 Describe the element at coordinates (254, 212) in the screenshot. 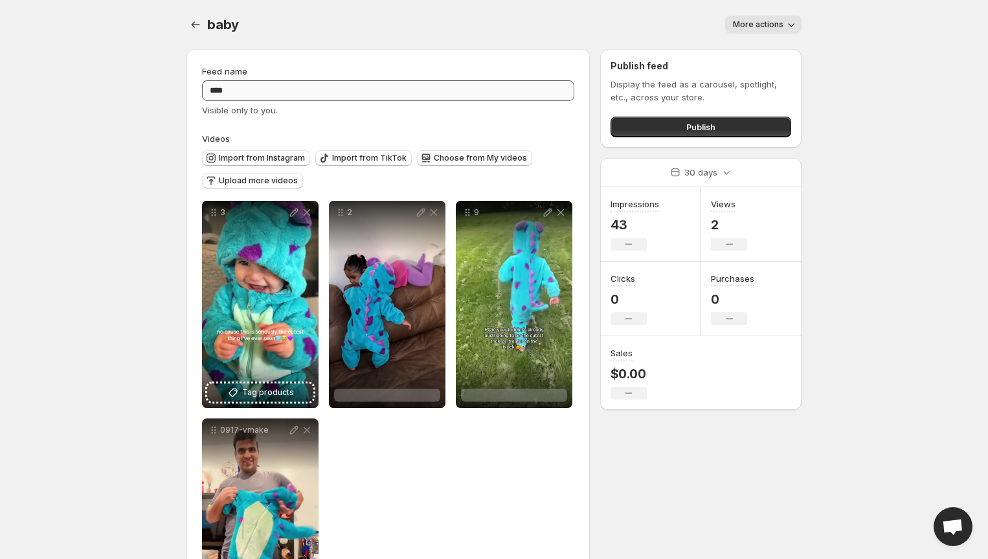

I see `p: 3` at that location.